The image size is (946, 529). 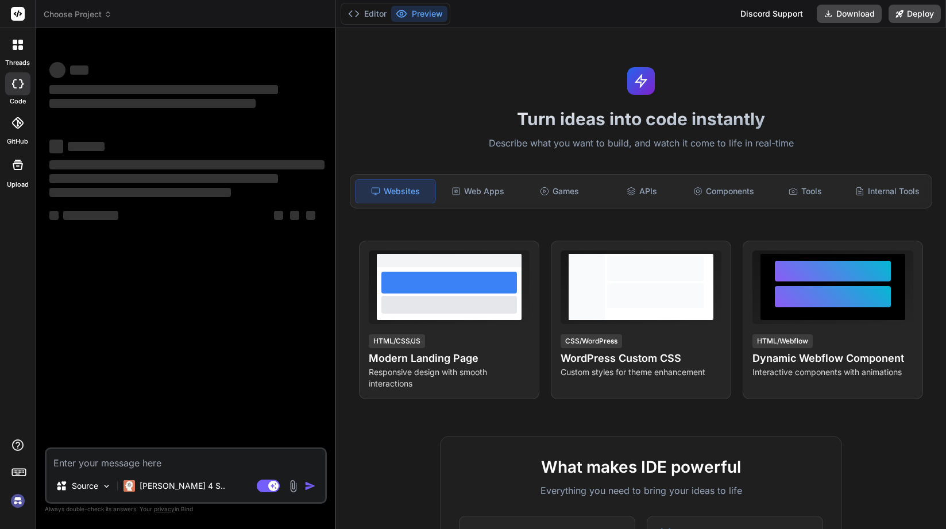 What do you see at coordinates (310, 486) in the screenshot?
I see `img: icon` at bounding box center [310, 486].